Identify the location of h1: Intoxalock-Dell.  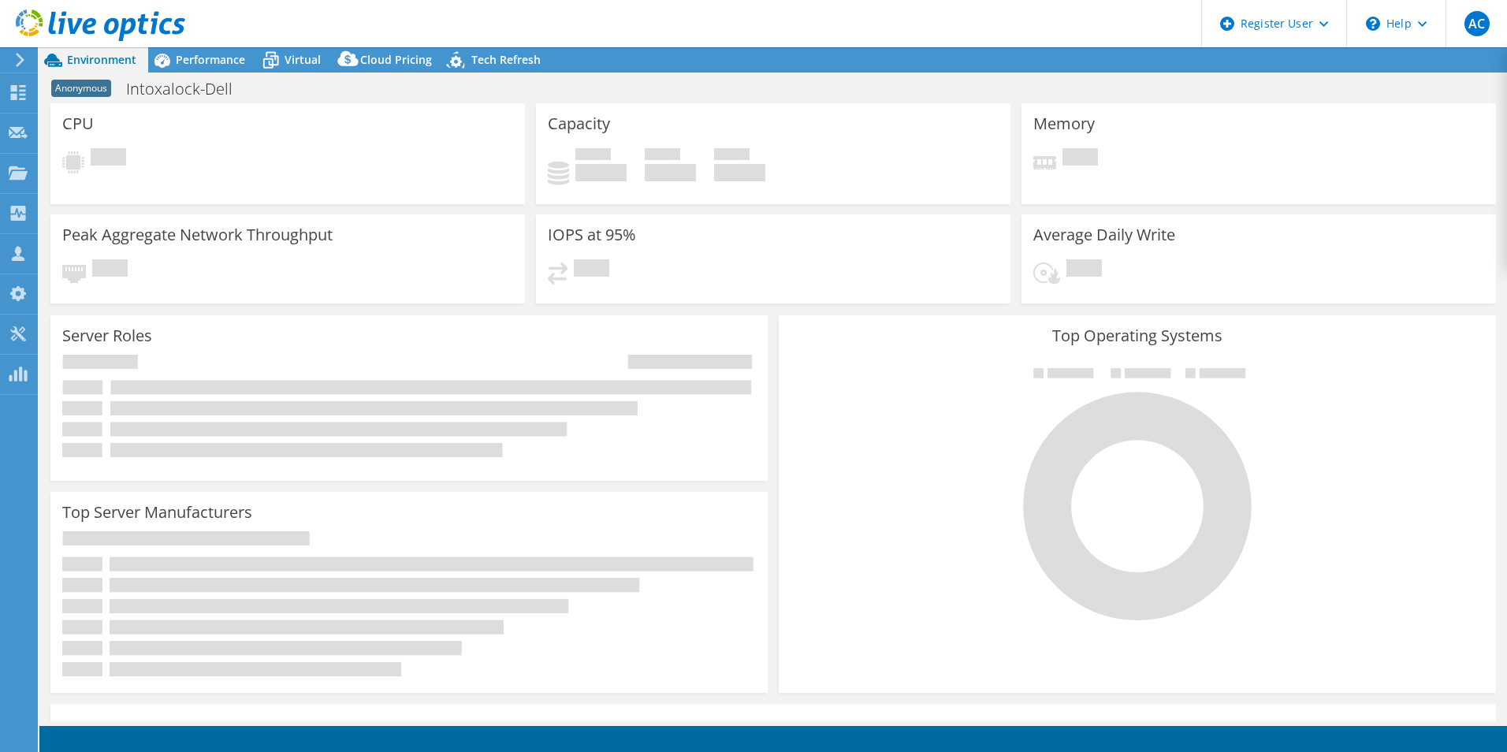
(188, 89).